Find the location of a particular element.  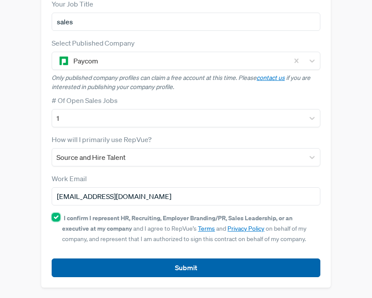

span: and I agree to RepVue’s and on behalf of my company, and represent that I am authorized to sign t... is located at coordinates (184, 228).